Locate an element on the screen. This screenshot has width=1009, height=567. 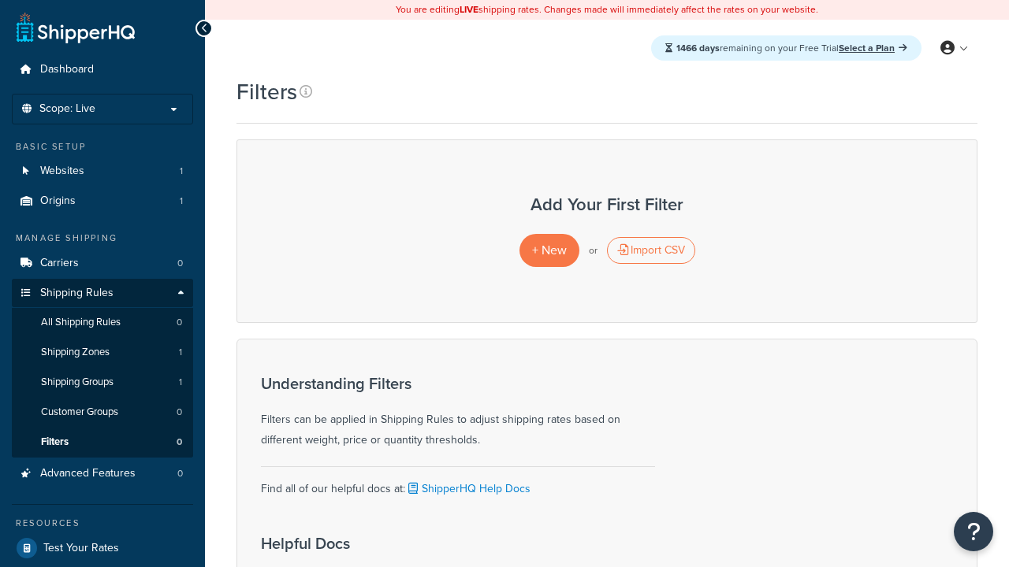
div: Basic Setup is located at coordinates (102, 147).